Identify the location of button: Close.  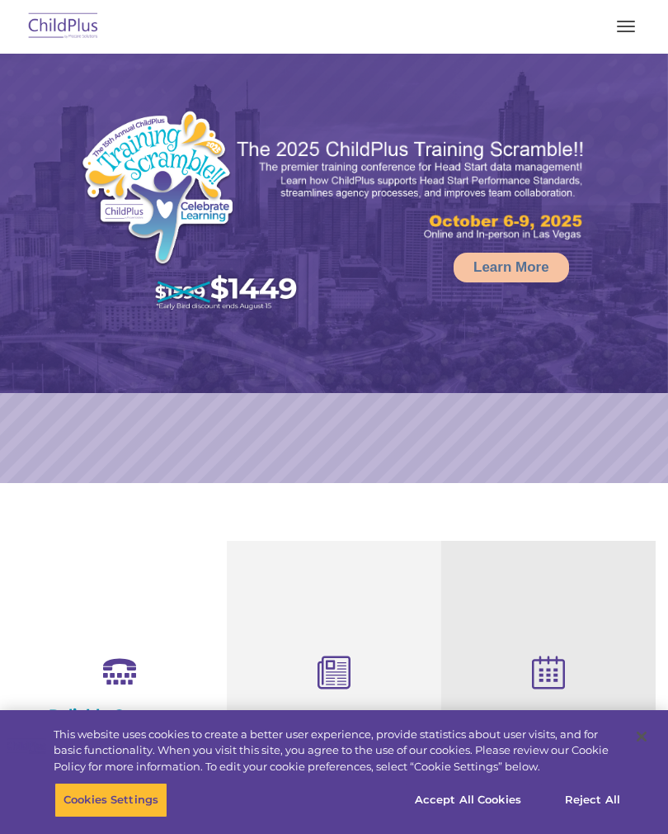
(642, 736).